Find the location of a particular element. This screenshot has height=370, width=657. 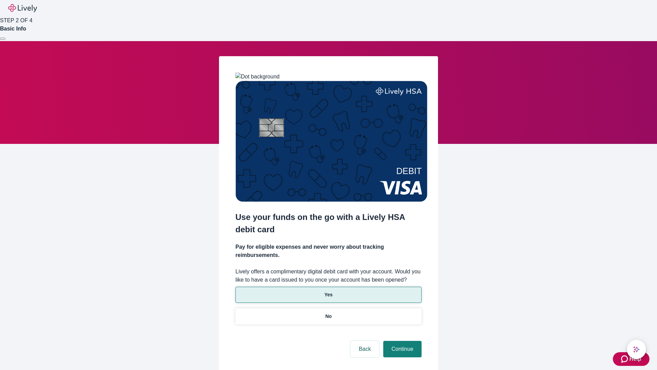

p: No is located at coordinates (329, 316).